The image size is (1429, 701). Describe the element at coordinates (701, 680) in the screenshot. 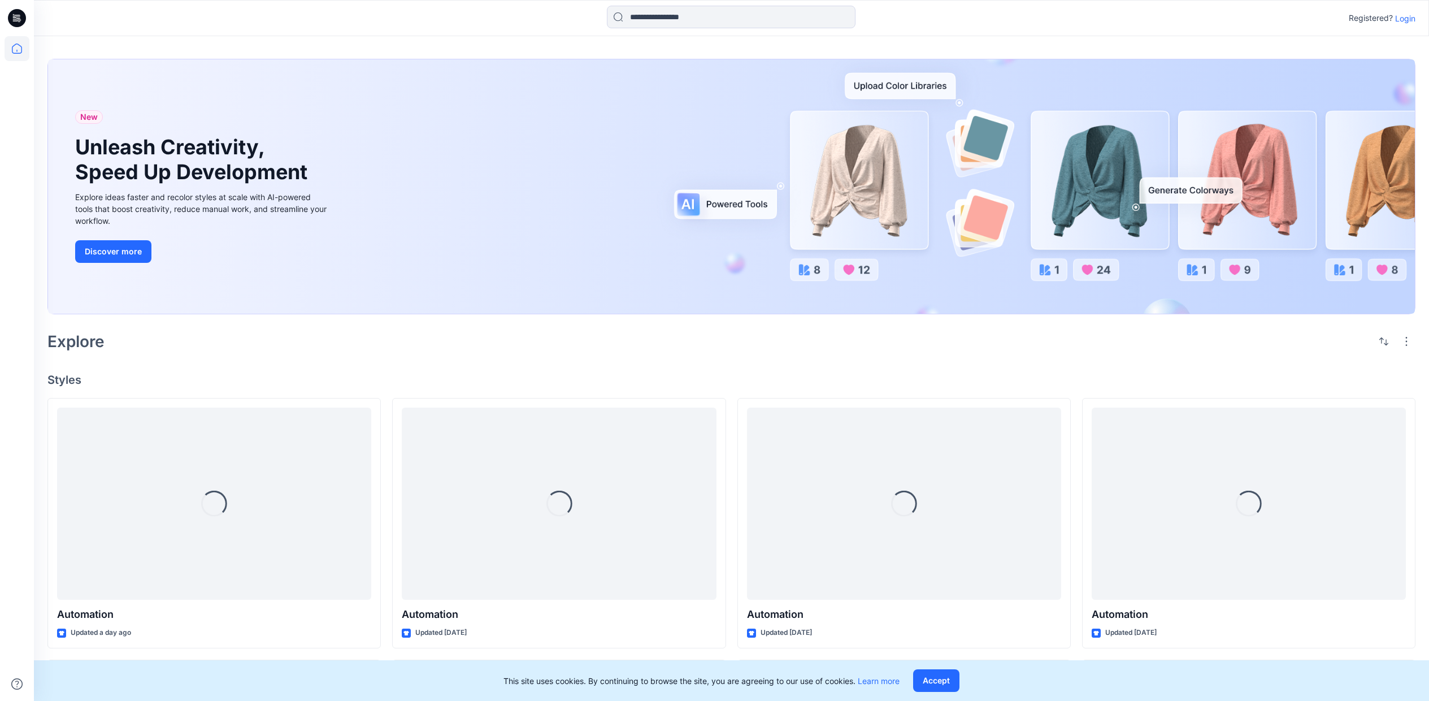

I see `p: This site uses cookies. By continuing to browse the site, you are agreeing to our use of cookies.` at that location.